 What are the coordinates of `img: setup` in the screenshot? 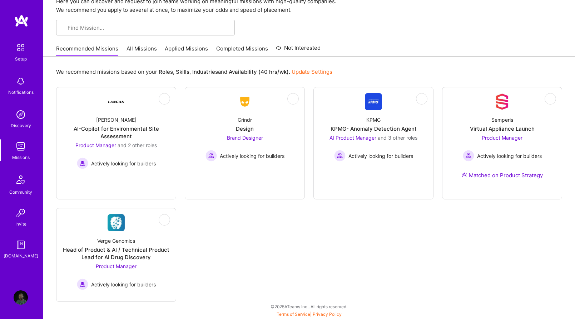 It's located at (21, 48).